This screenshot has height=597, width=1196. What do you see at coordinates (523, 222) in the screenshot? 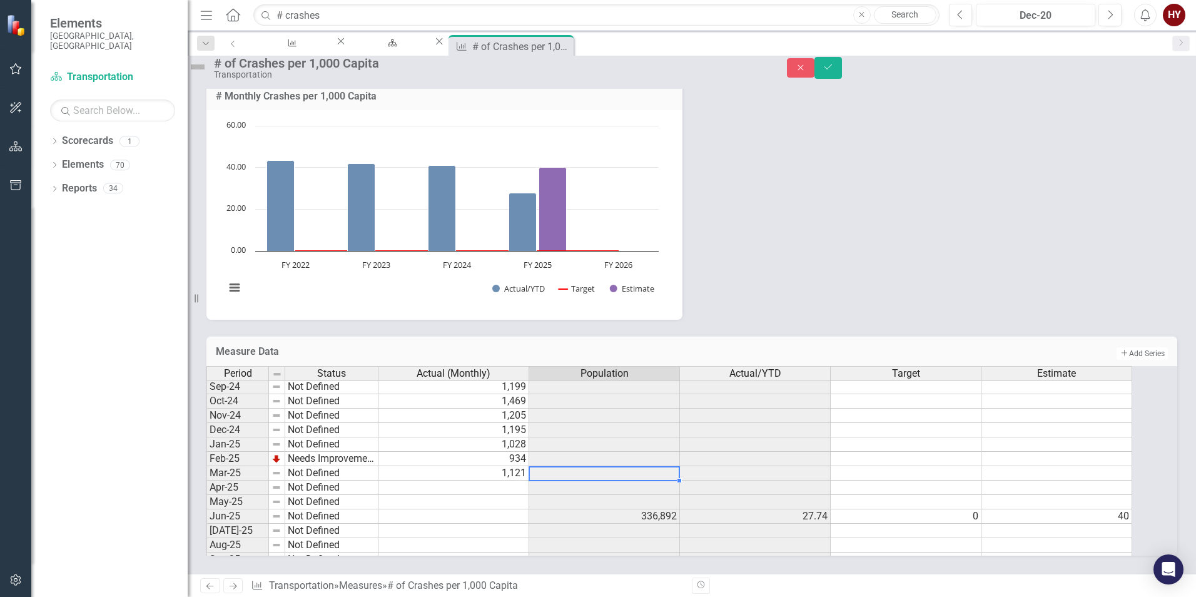
I see `path: FY 2025 , 27.73589162. Actual/YTD.` at bounding box center [523, 222].